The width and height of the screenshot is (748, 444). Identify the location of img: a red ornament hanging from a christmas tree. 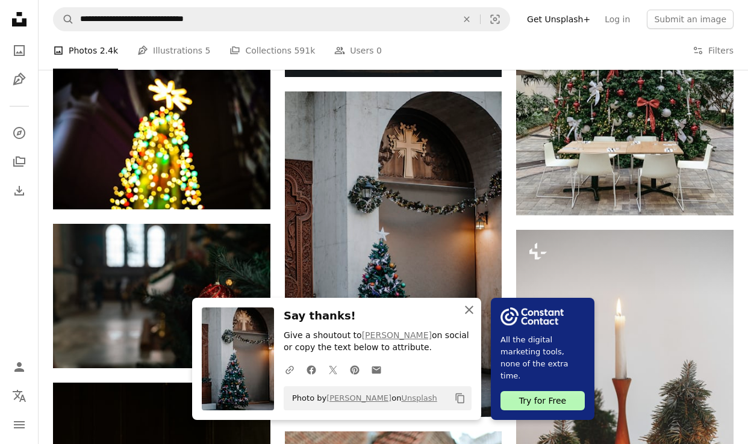
(161, 296).